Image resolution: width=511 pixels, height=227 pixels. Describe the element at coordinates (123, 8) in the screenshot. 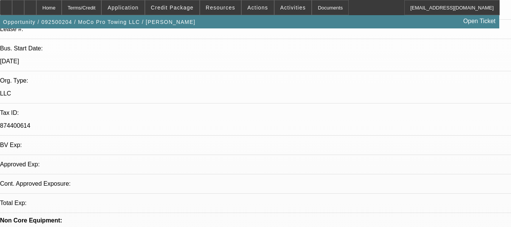

I see `span: Application` at that location.